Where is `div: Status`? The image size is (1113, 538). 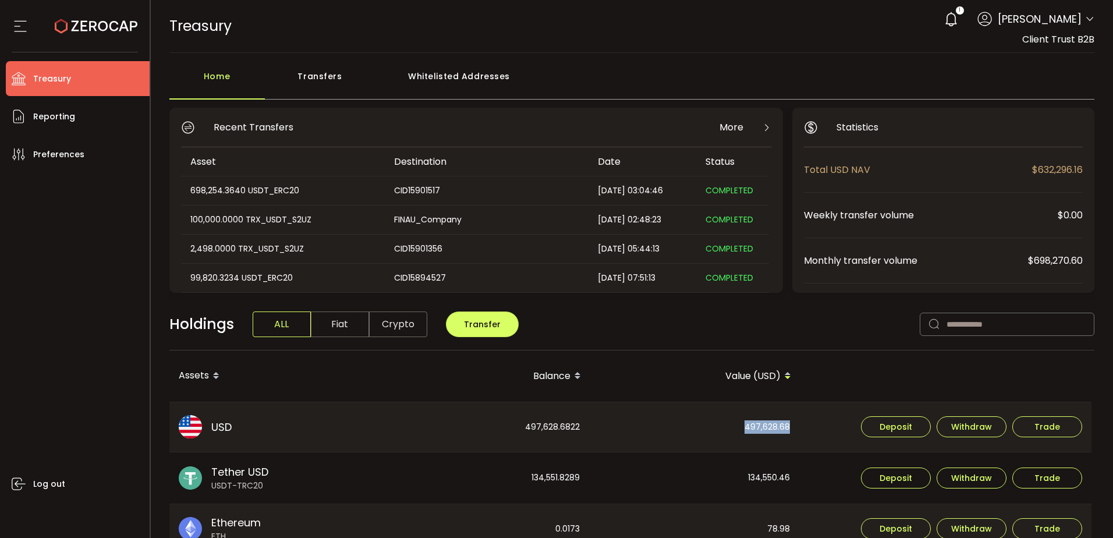
div: Status is located at coordinates (732, 161).